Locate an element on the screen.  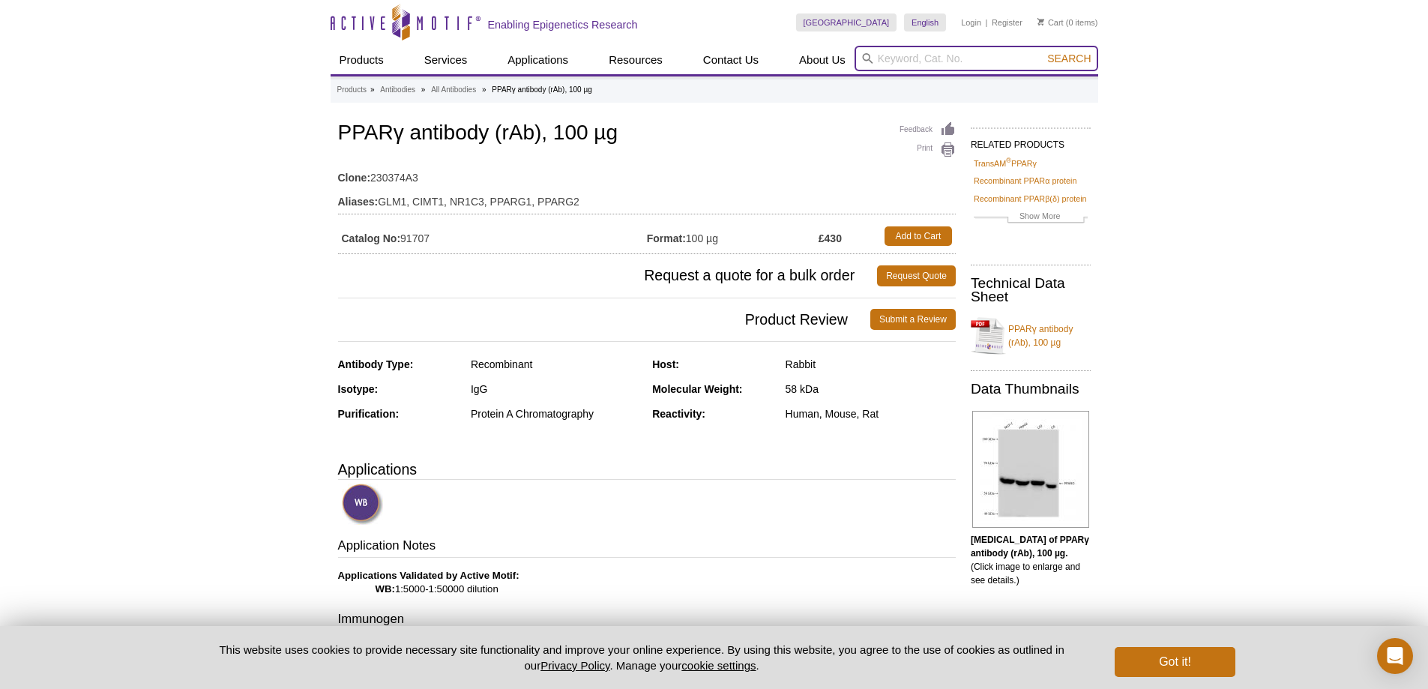
a: Cart is located at coordinates (1051, 22).